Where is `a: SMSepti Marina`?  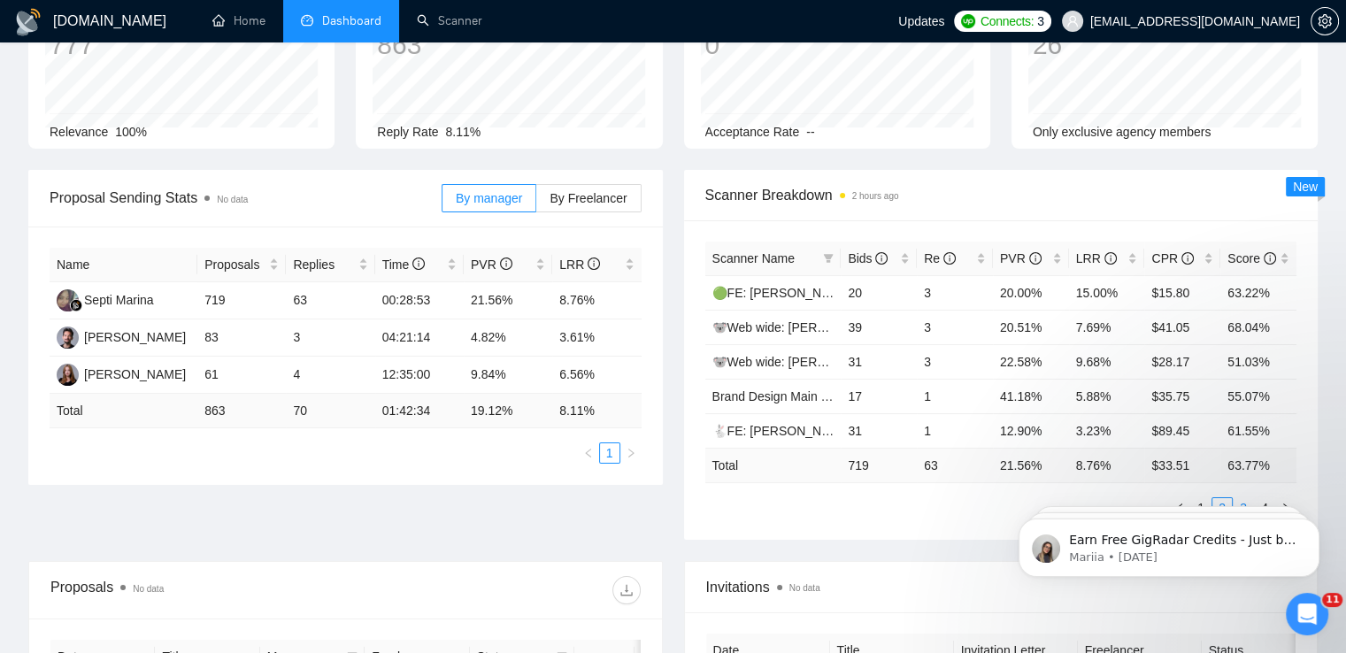 a: SMSepti Marina is located at coordinates (105, 299).